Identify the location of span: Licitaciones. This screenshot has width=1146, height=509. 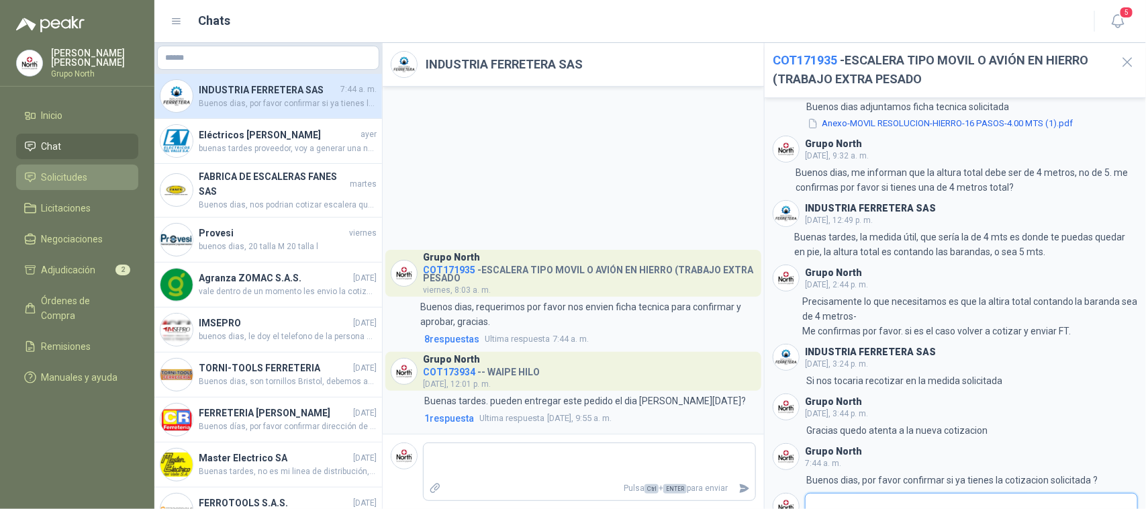
(66, 208).